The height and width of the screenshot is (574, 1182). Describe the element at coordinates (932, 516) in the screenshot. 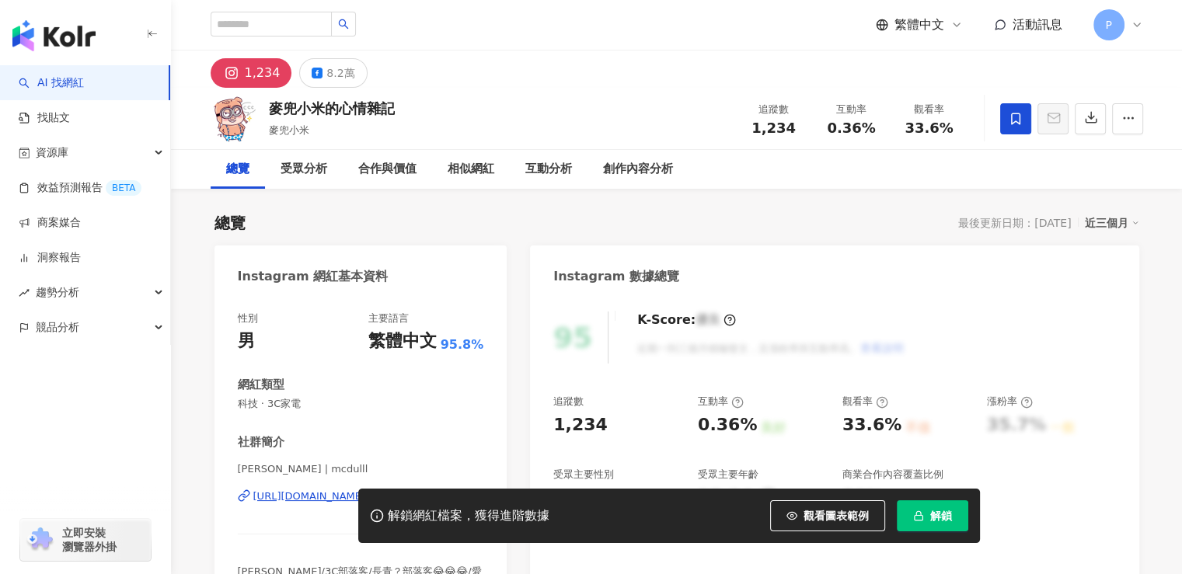

I see `button: 解鎖` at that location.